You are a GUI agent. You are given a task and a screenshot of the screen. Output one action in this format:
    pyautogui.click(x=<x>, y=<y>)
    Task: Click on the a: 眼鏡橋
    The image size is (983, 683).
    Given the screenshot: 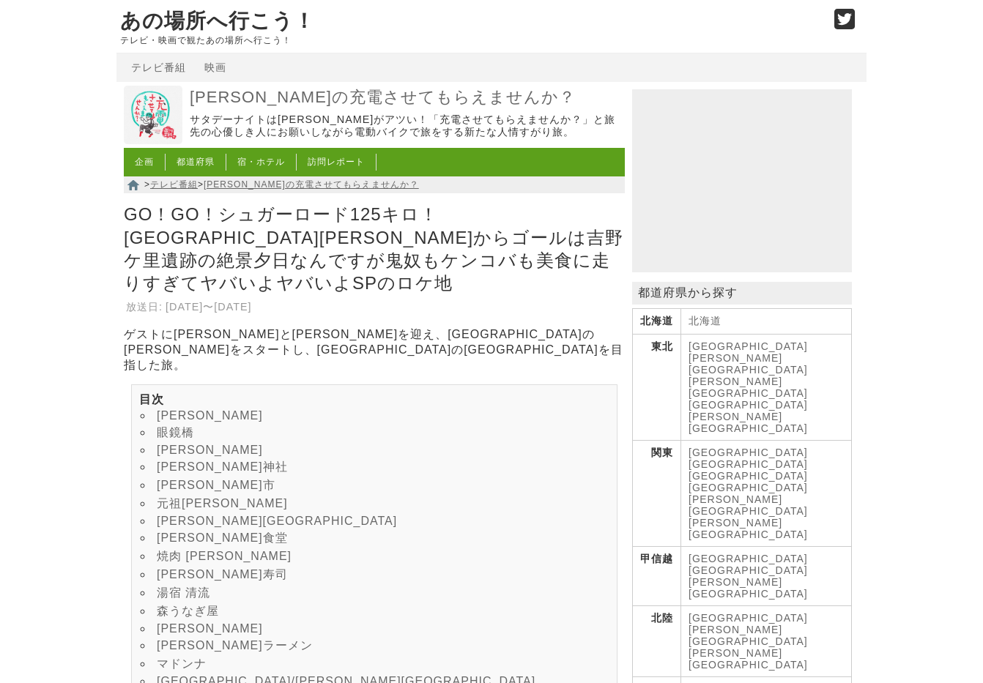 What is the action you would take?
    pyautogui.click(x=175, y=432)
    